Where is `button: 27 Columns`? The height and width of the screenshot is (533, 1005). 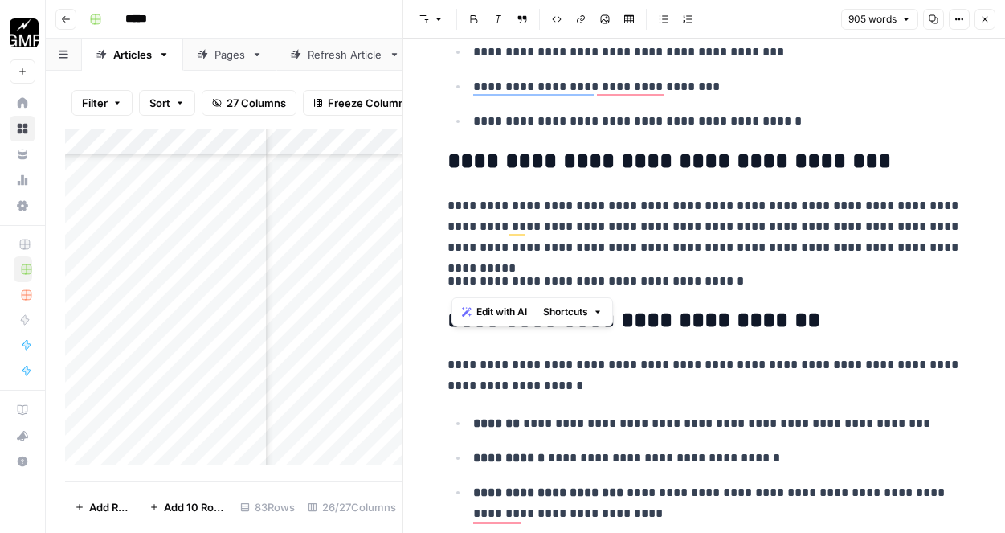
button: 27 Columns is located at coordinates (249, 103).